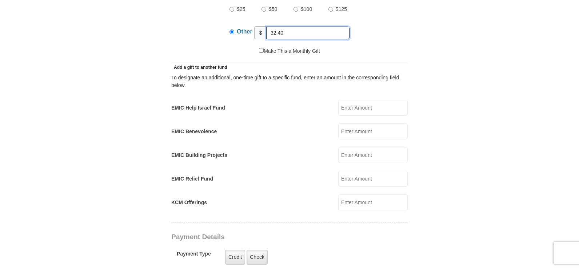 Image resolution: width=579 pixels, height=269 pixels. What do you see at coordinates (199, 155) in the screenshot?
I see `label: EMIC Building Projects` at bounding box center [199, 155].